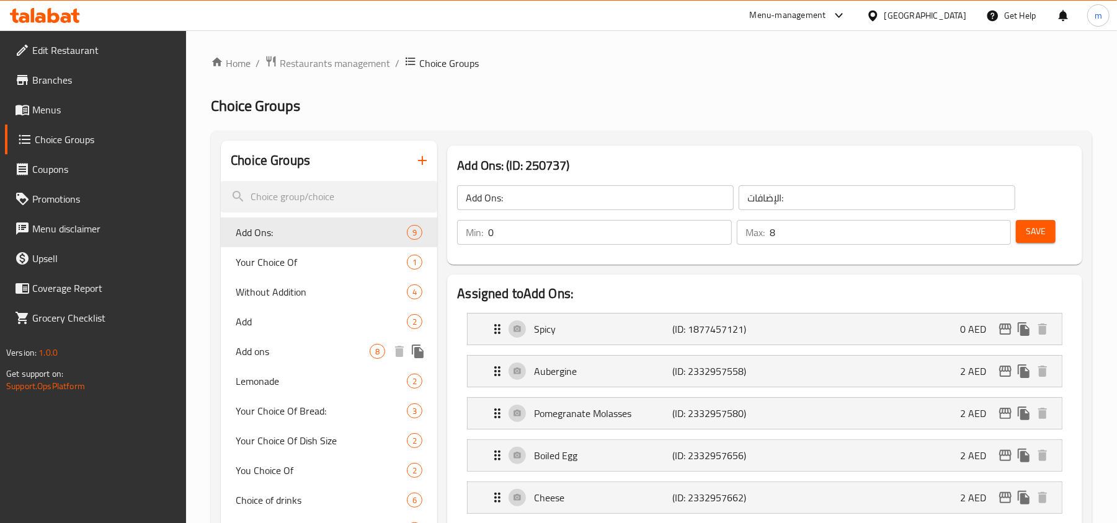 This screenshot has width=1117, height=523. I want to click on span: Choice of drinks, so click(321, 500).